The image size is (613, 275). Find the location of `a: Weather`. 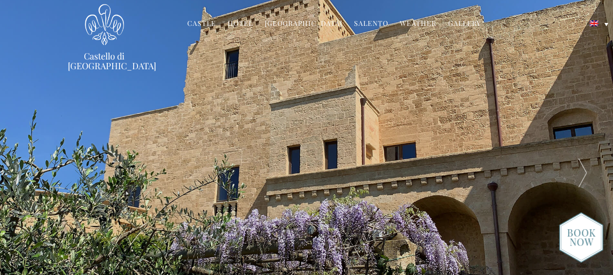

a: Weather is located at coordinates (418, 24).